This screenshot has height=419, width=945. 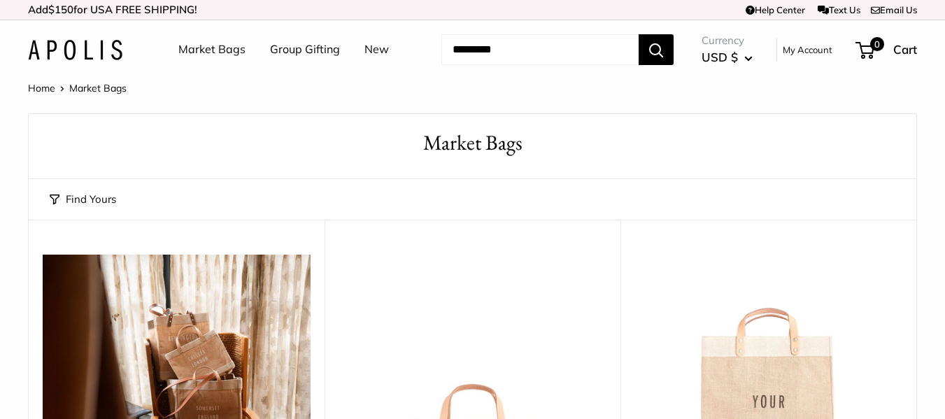 What do you see at coordinates (61, 9) in the screenshot?
I see `span: $150` at bounding box center [61, 9].